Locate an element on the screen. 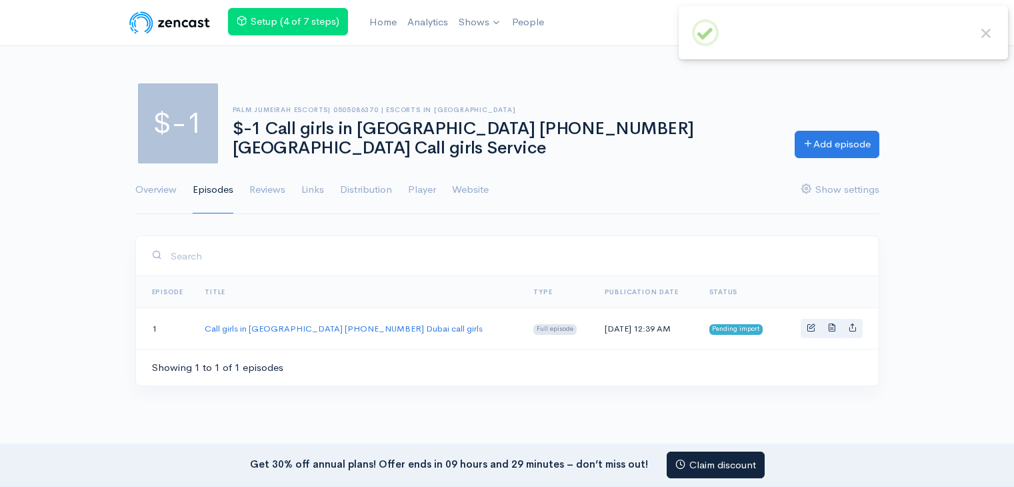 Image resolution: width=1014 pixels, height=487 pixels. div: Showing 1 to 1 of 1 episodes is located at coordinates (217, 367).